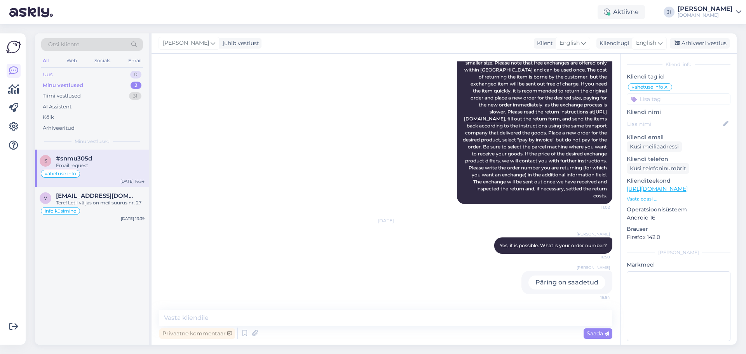  I want to click on div: Tere! Letil väljas on meil suurus nr. 27, so click(100, 203).